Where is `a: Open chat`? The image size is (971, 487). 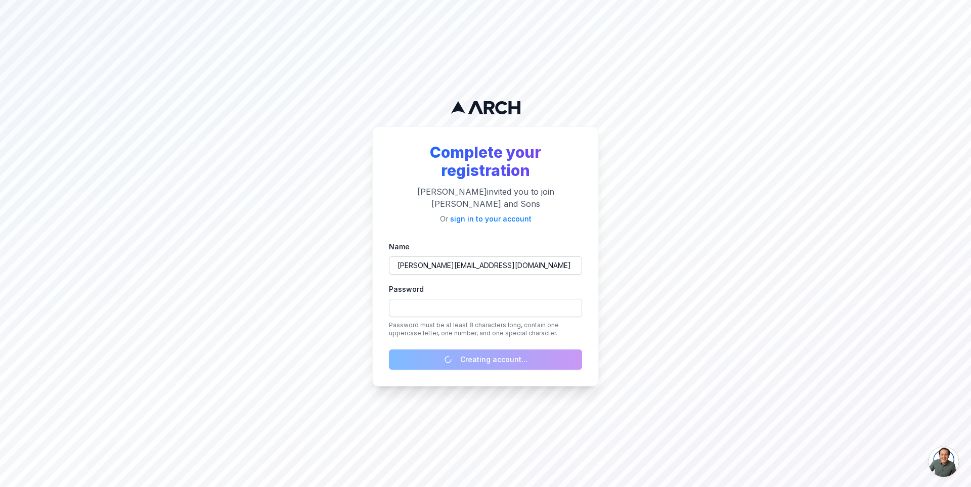
a: Open chat is located at coordinates (943, 462).